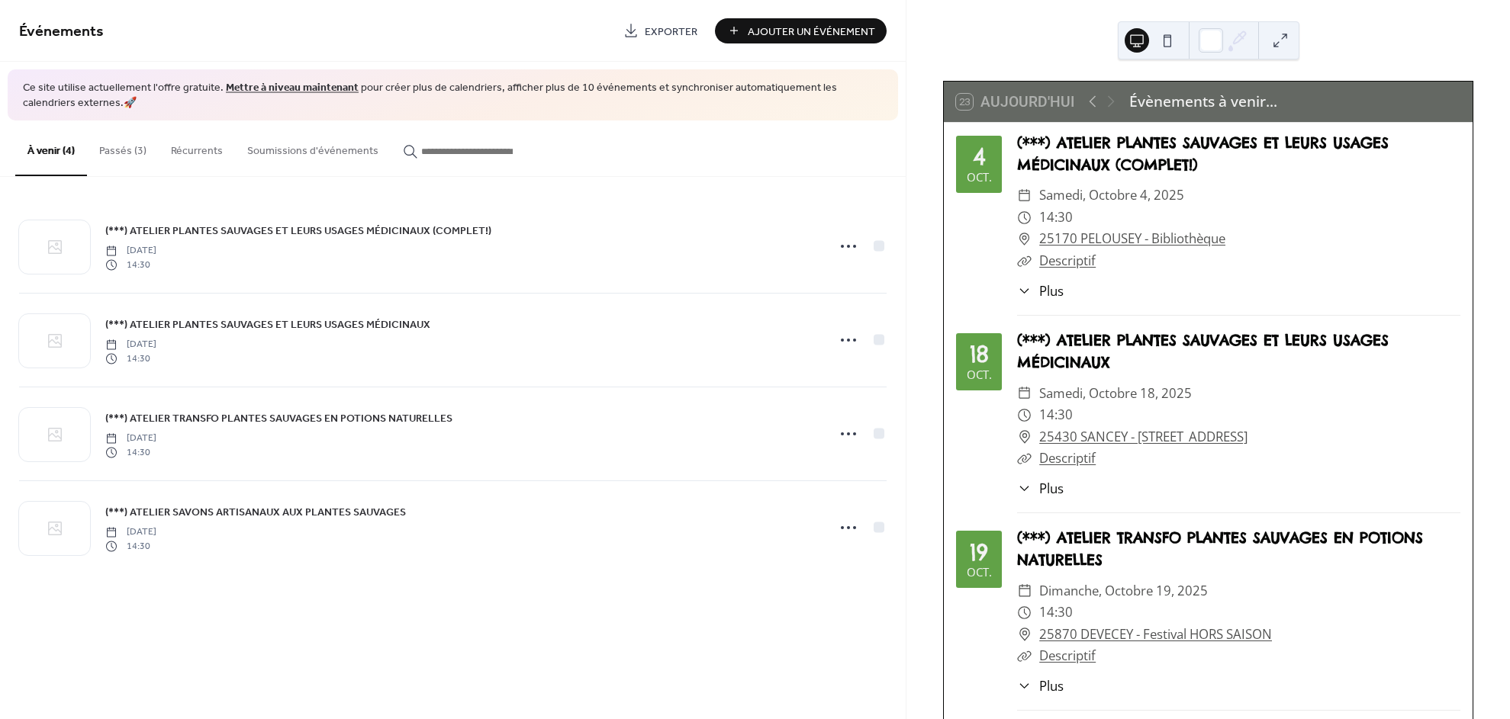 This screenshot has height=719, width=1510. Describe the element at coordinates (1155, 635) in the screenshot. I see `a: 25870 DEVECEY - Festival HORS SAISON` at that location.